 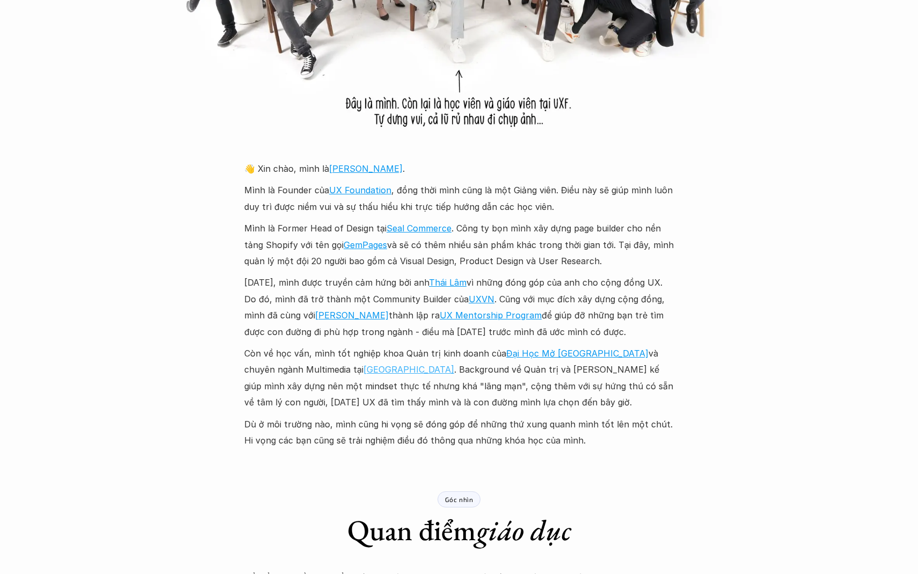 I want to click on h1: Quan điểm, so click(x=459, y=530).